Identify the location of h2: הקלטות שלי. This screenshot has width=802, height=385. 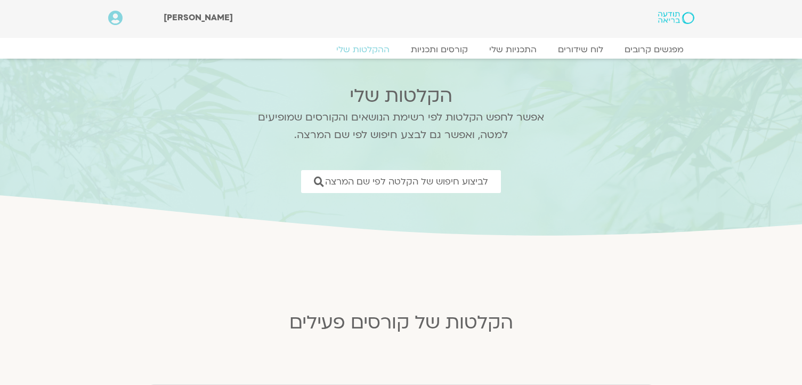
(401, 96).